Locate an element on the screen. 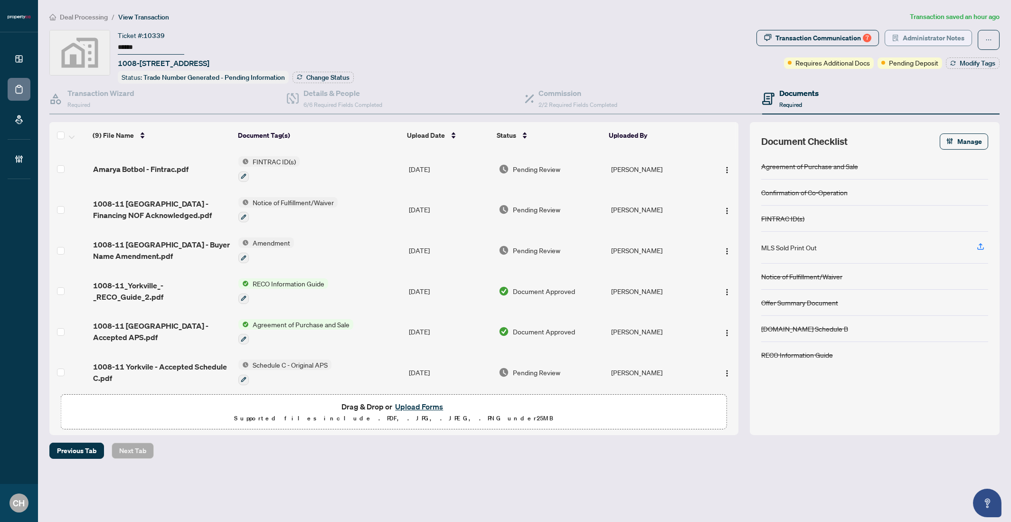 This screenshot has width=1011, height=522. button: Previous Tab is located at coordinates (76, 451).